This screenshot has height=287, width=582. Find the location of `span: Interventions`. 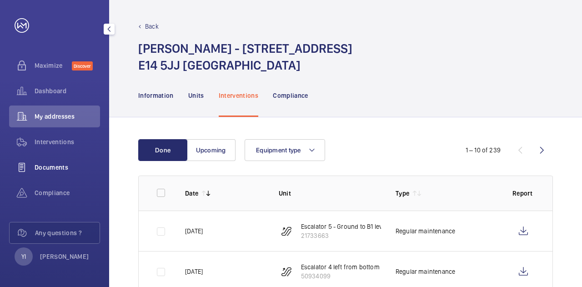

span: Interventions is located at coordinates (67, 142).